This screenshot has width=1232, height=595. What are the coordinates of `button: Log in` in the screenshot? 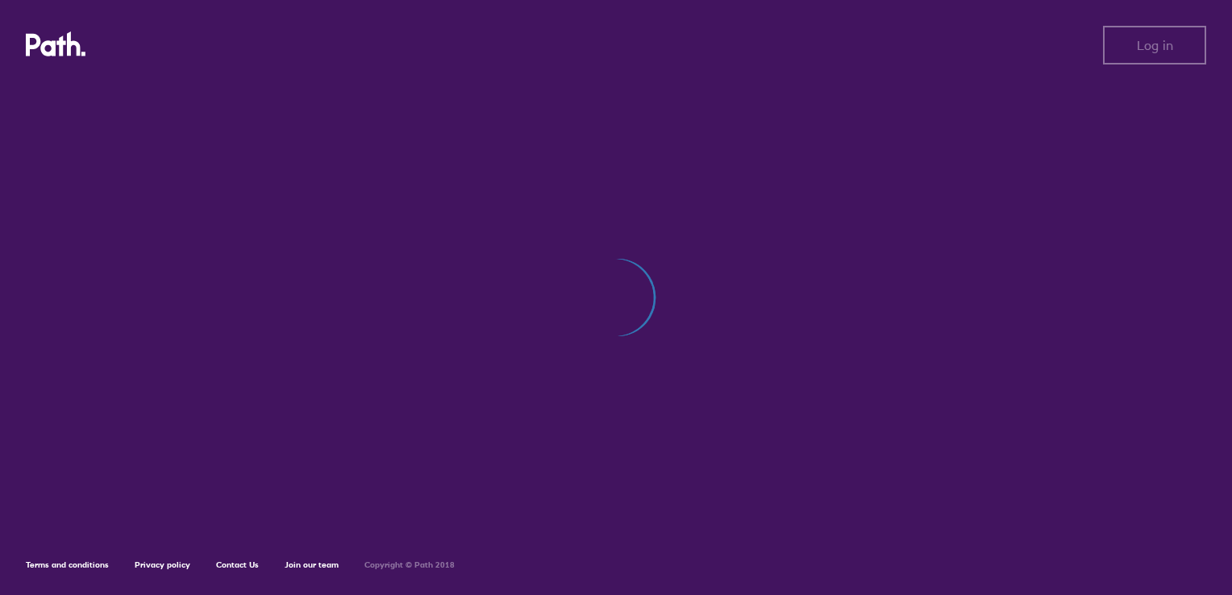 It's located at (1155, 45).